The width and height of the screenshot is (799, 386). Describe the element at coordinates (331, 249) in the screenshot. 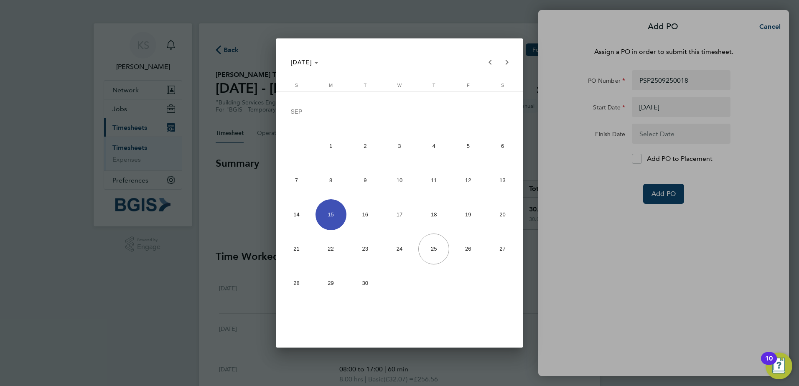

I see `span: 22` at that location.